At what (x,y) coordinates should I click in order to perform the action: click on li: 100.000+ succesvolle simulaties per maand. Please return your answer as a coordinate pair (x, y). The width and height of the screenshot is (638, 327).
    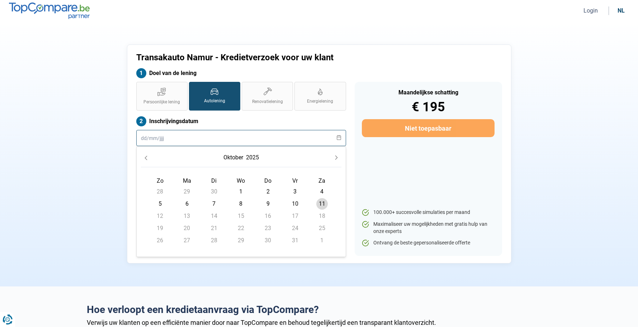
    Looking at the image, I should click on (428, 212).